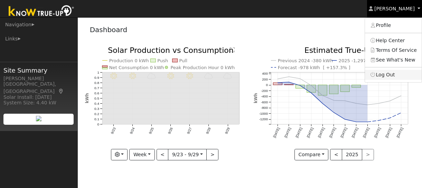 Image resolution: width=422 pixels, height=188 pixels. I want to click on div: System Size: 4.40 kW, so click(39, 103).